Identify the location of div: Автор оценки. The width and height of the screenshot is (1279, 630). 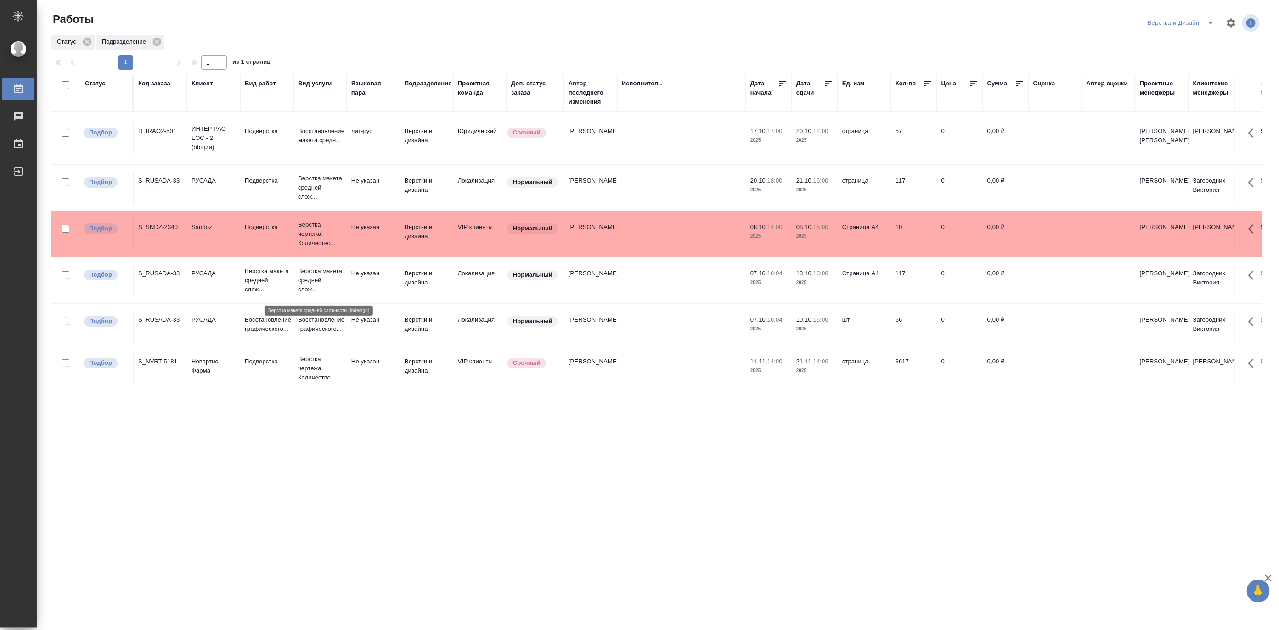
(1107, 84).